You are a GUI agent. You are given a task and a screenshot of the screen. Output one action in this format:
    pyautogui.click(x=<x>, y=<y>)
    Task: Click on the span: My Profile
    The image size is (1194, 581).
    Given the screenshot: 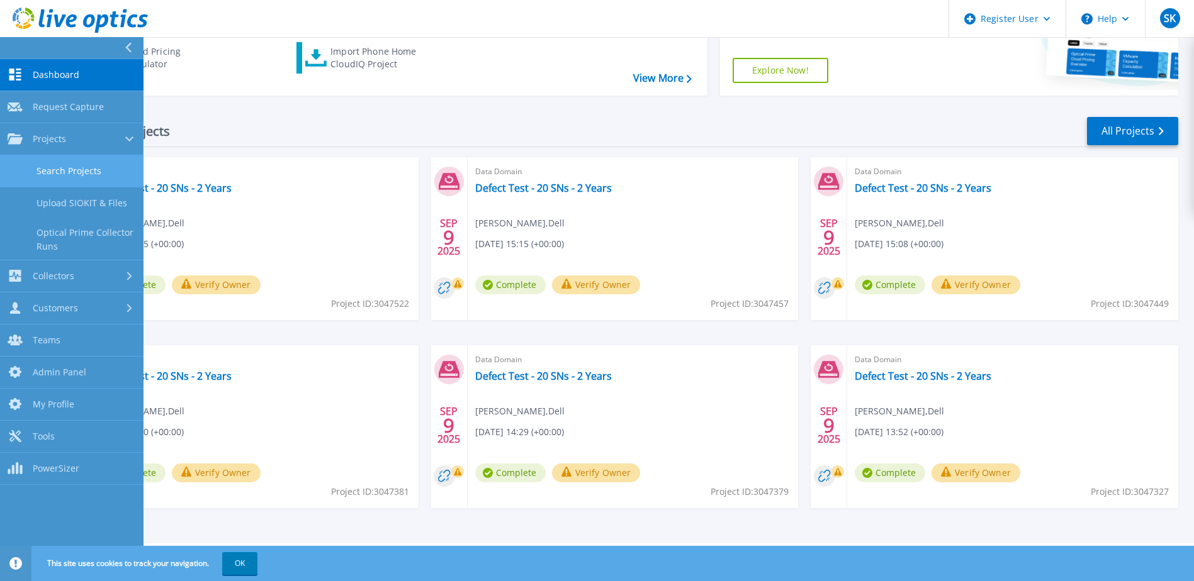 What is the action you would take?
    pyautogui.click(x=53, y=405)
    